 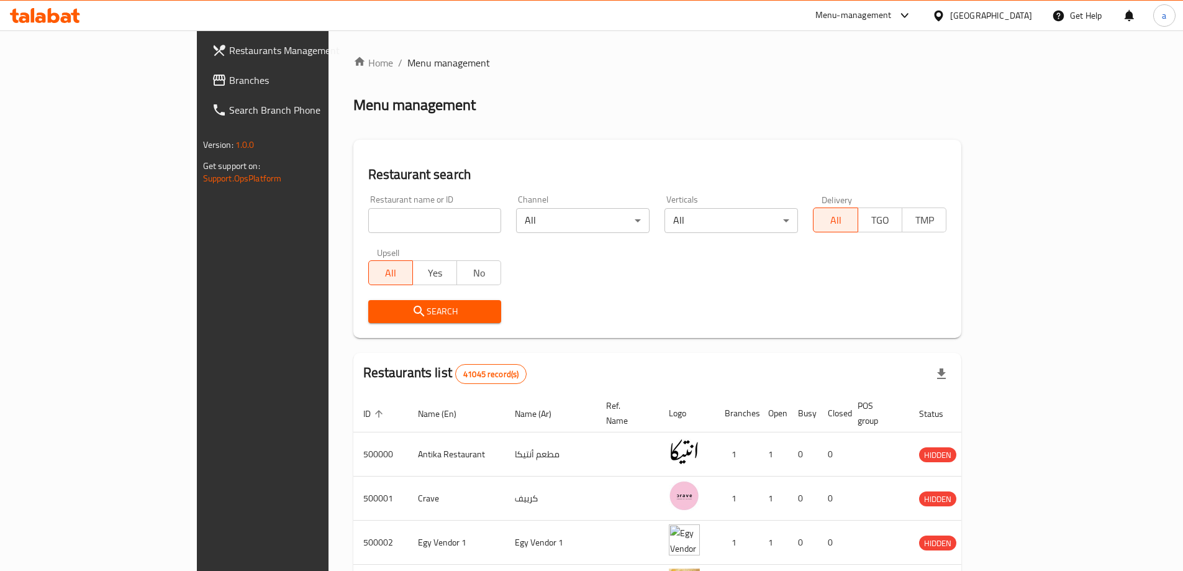 I want to click on a: Restaurants Management, so click(x=298, y=50).